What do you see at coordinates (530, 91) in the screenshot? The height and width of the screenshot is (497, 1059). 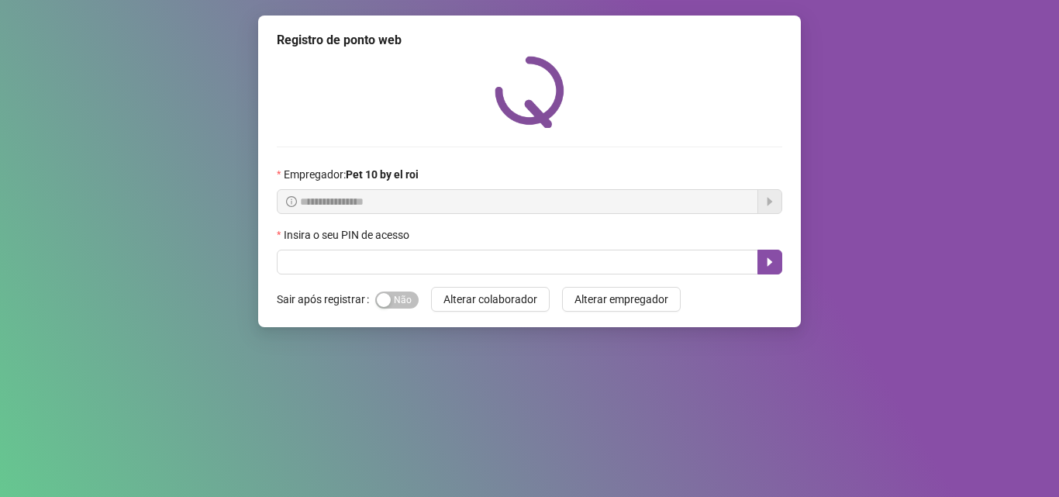 I see `img: QRPoint` at bounding box center [530, 91].